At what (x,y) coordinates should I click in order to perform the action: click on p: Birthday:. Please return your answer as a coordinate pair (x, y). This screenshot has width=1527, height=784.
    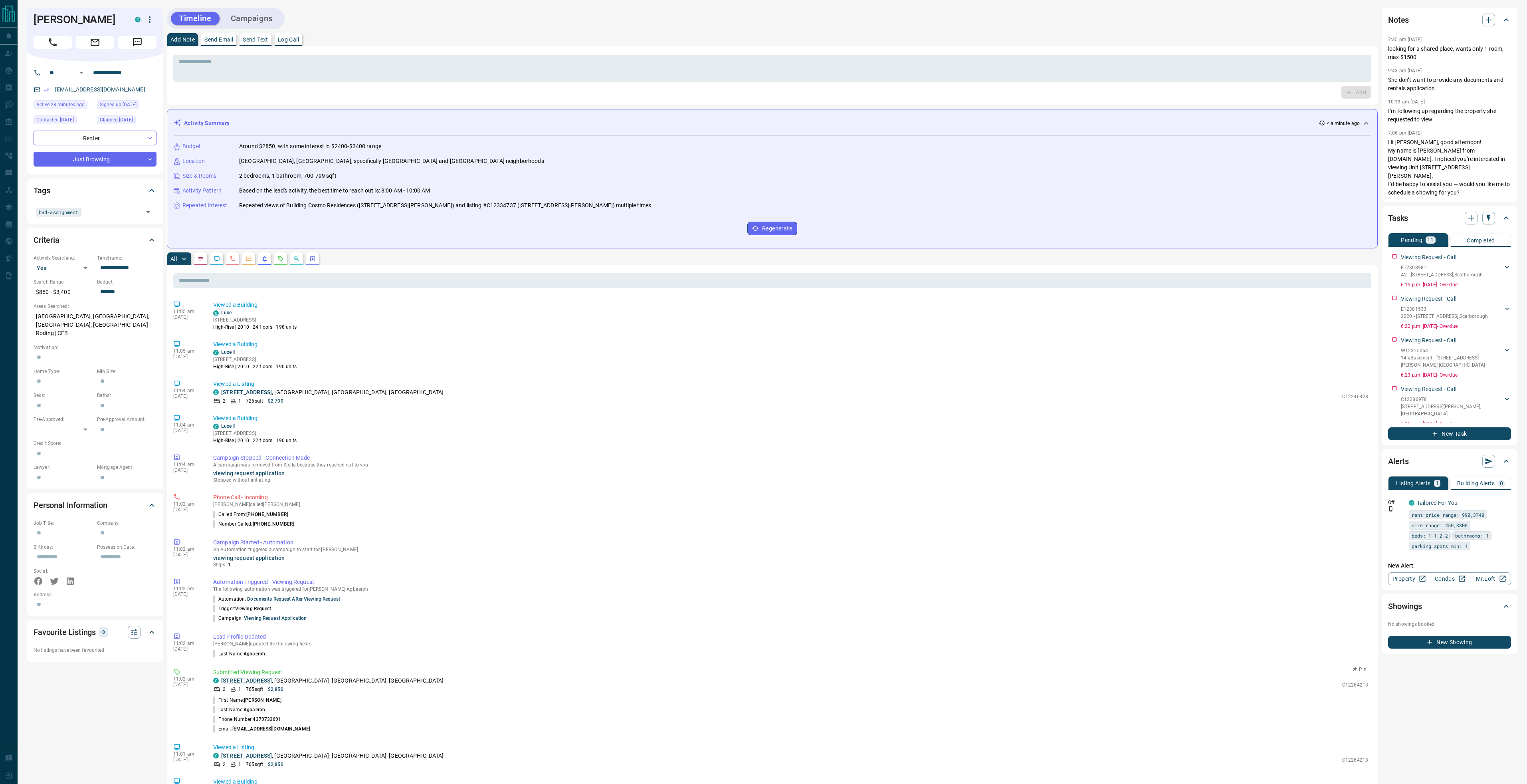
    Looking at the image, I should click on (63, 547).